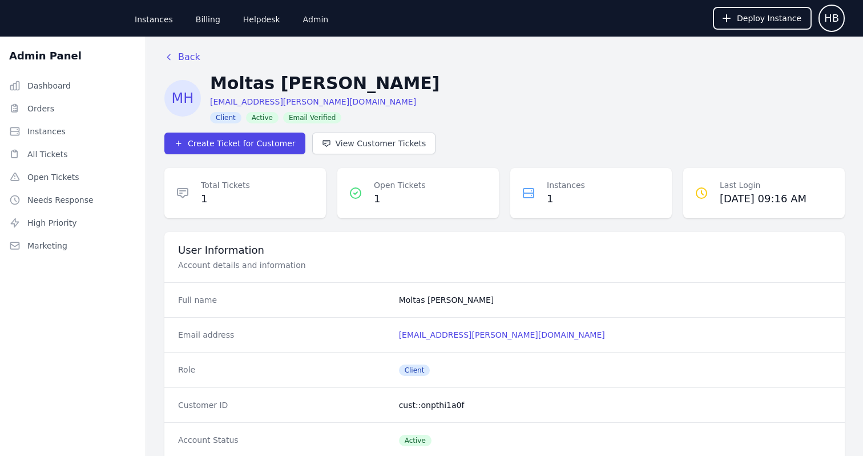  What do you see at coordinates (73, 108) in the screenshot?
I see `a: Orders` at bounding box center [73, 108].